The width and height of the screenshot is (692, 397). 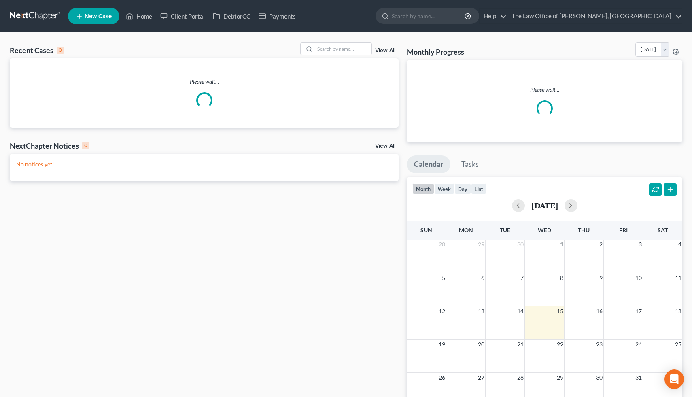 What do you see at coordinates (481, 378) in the screenshot?
I see `span: 27` at bounding box center [481, 378].